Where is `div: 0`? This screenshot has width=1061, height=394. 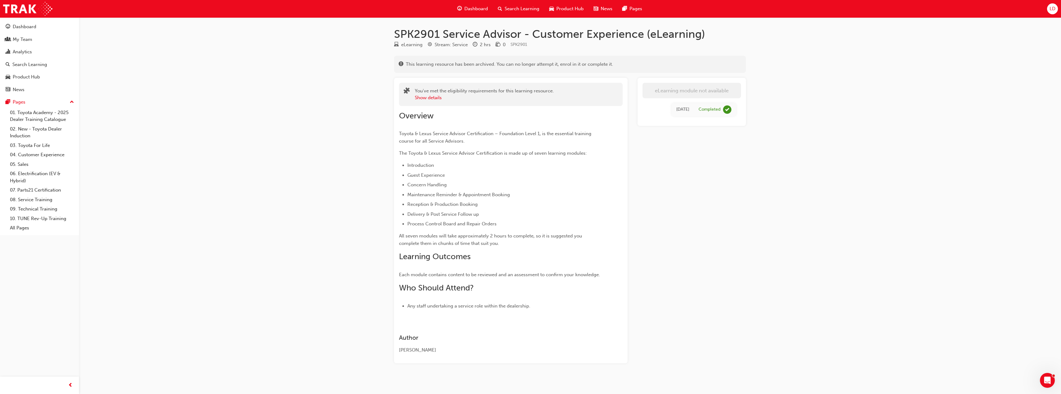
div: 0 is located at coordinates (504, 45).